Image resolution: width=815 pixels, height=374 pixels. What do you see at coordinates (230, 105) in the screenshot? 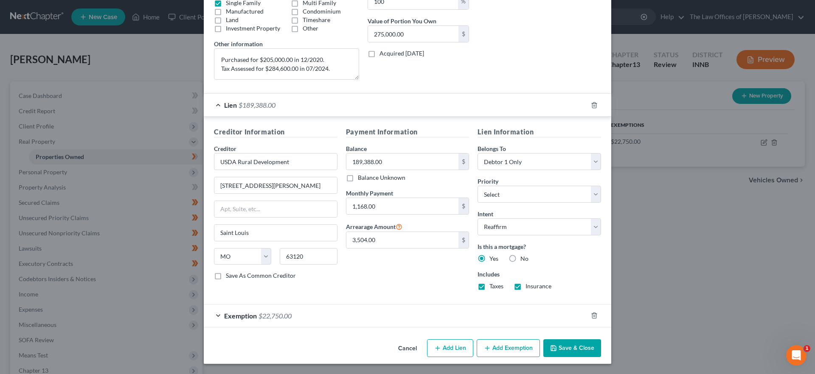
I see `span: Lien` at bounding box center [230, 105].